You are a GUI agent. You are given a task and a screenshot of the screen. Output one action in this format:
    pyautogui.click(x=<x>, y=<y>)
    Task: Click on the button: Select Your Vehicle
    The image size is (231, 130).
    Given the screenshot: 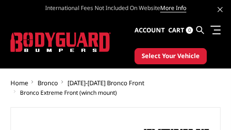 What is the action you would take?
    pyautogui.click(x=171, y=56)
    